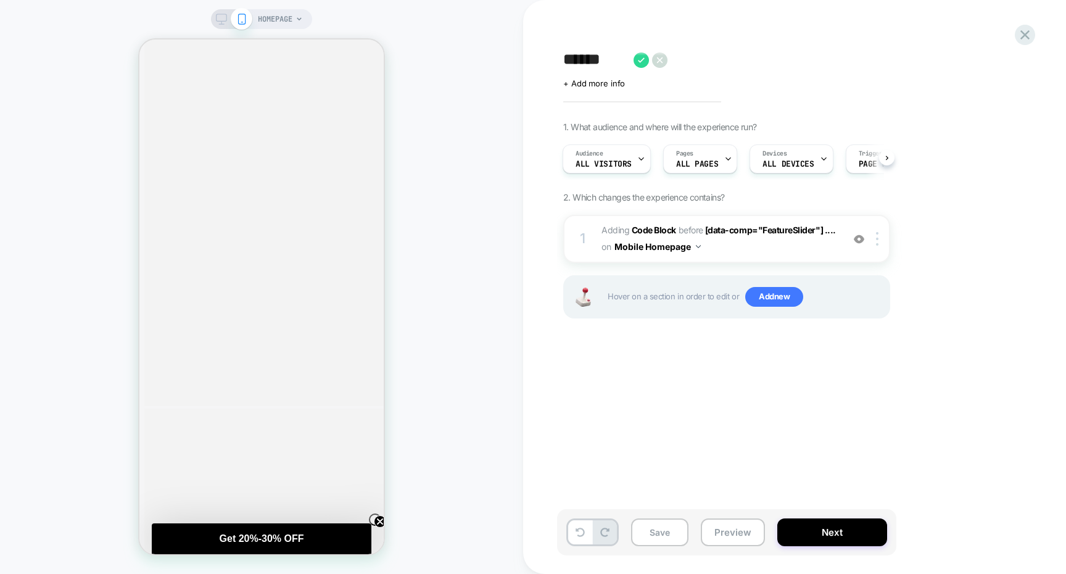 This screenshot has width=1066, height=574. Describe the element at coordinates (699, 246) in the screenshot. I see `img: down arrow` at that location.